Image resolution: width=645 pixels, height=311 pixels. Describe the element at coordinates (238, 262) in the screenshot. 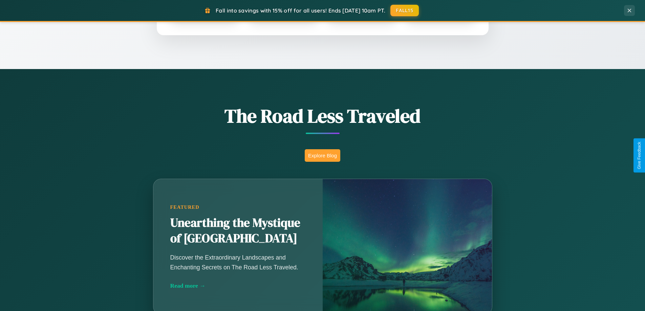

I see `p: Discover the Extraordinary Landscapes and Enchanting Secrets on The Road Less Traveled.` at that location.